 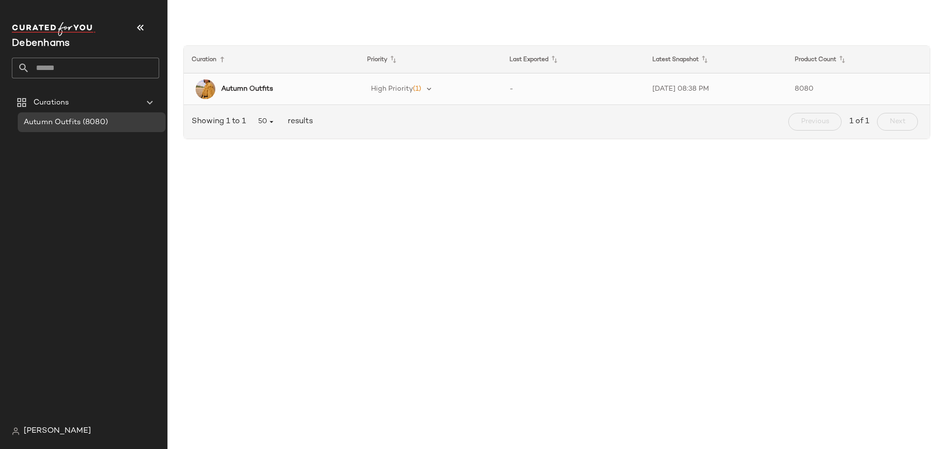 What do you see at coordinates (272, 60) in the screenshot?
I see `th: Curation` at bounding box center [272, 60].